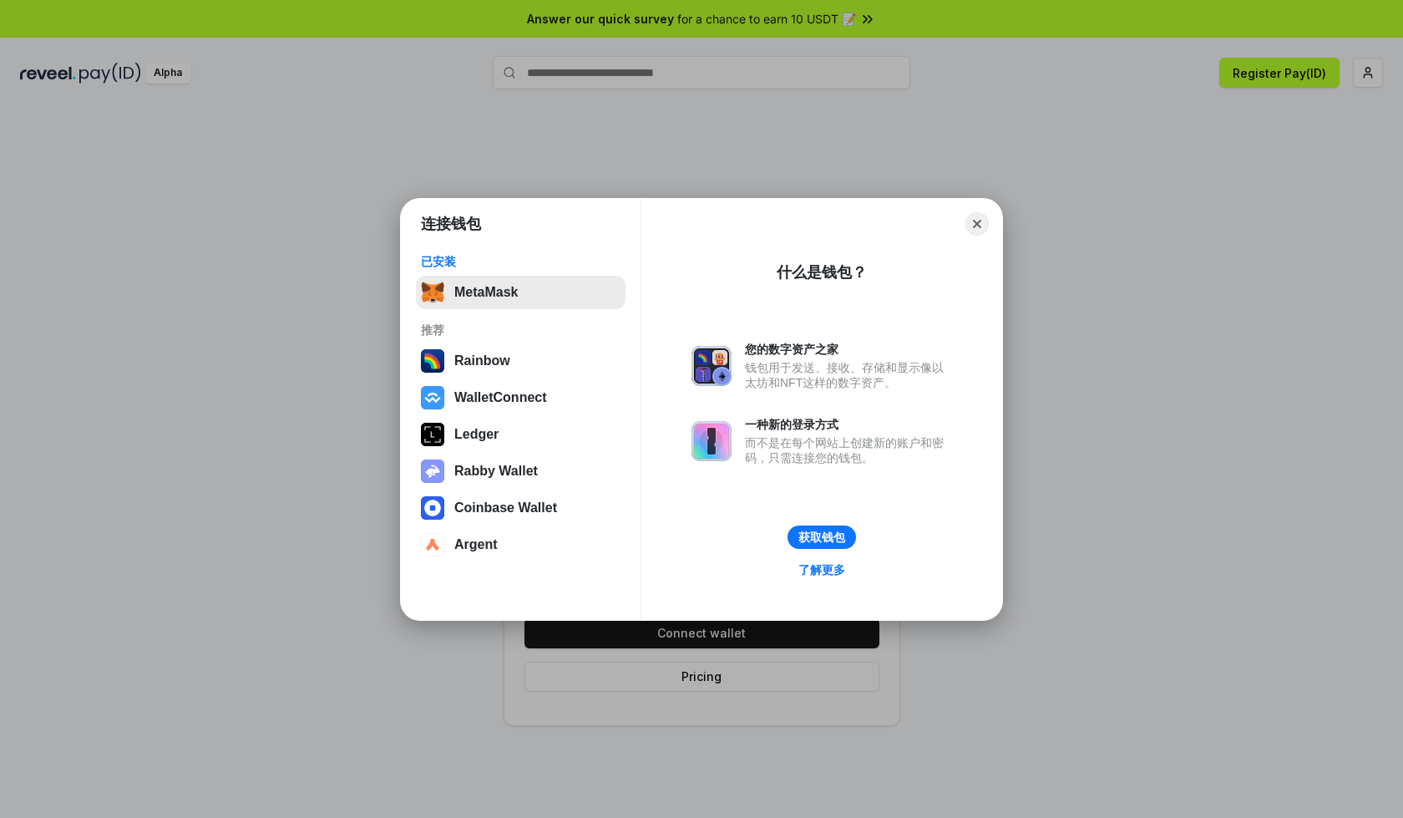  Describe the element at coordinates (822, 537) in the screenshot. I see `button: 获取钱包` at that location.